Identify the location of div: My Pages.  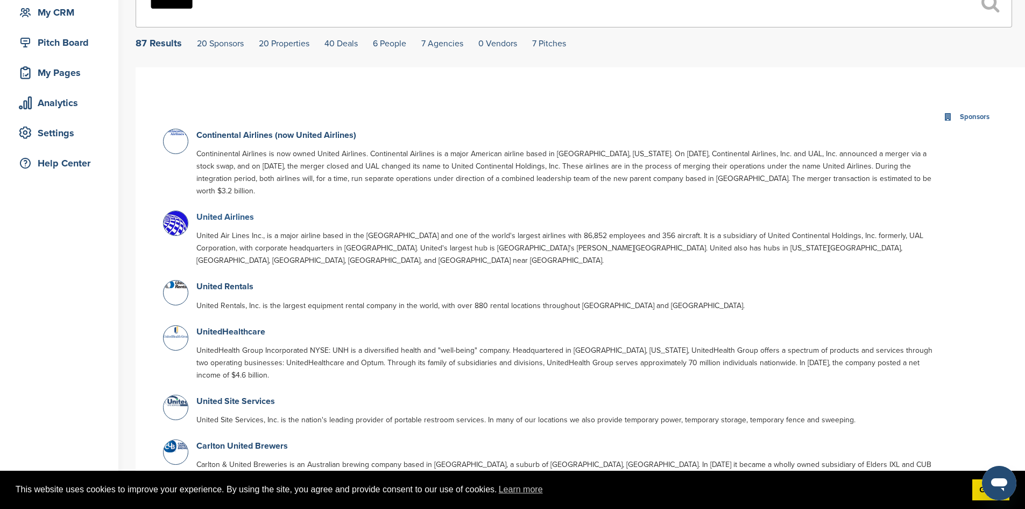
(62, 73).